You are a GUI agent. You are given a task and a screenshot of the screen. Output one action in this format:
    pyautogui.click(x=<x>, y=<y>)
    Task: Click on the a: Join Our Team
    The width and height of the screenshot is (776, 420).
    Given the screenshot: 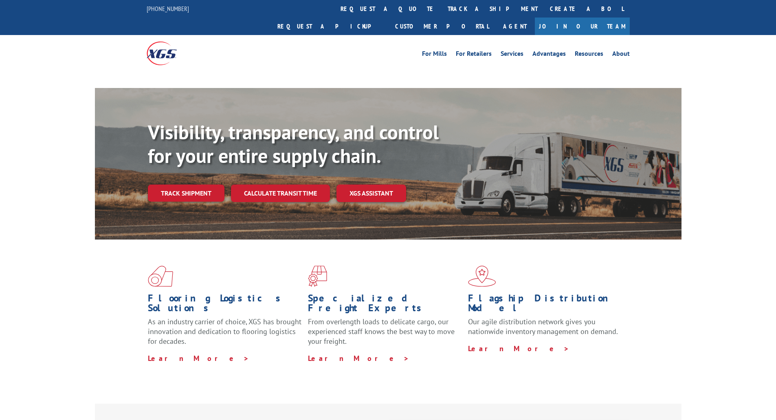 What is the action you would take?
    pyautogui.click(x=582, y=26)
    